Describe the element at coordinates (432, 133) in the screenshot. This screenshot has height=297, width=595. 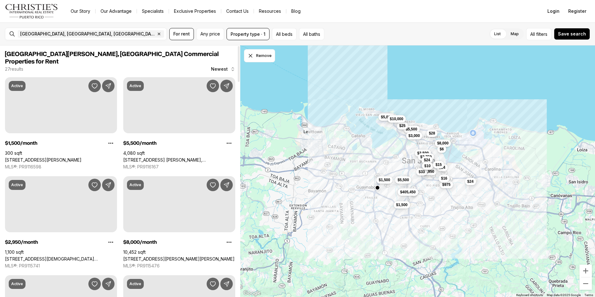
I see `span: $28` at that location.